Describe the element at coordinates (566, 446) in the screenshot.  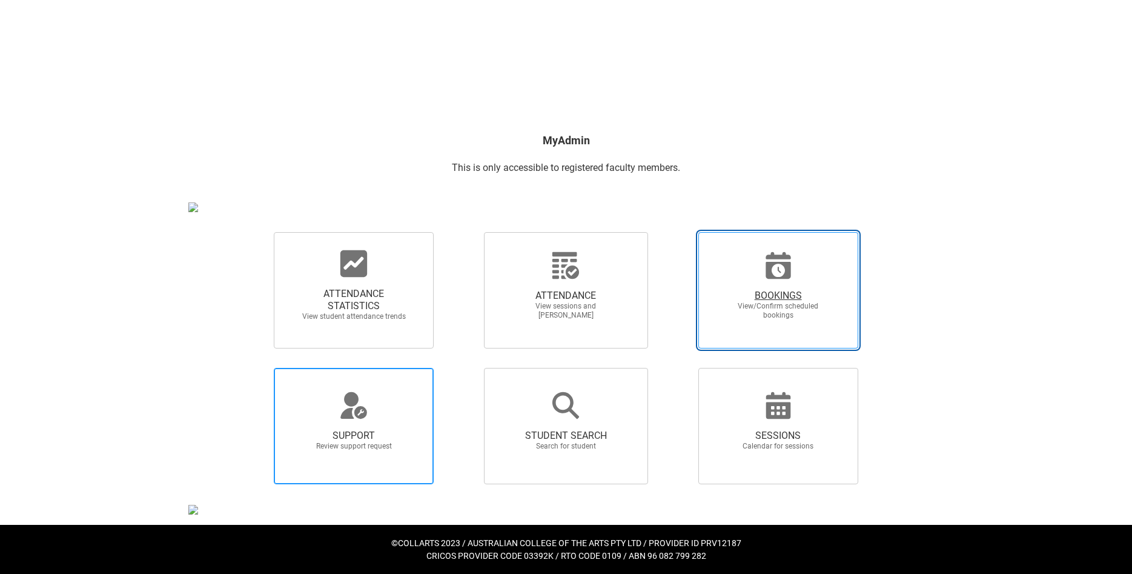
I see `span: Search for student` at that location.